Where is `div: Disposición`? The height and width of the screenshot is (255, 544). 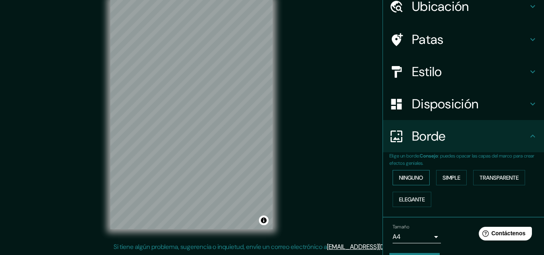 div: Disposición is located at coordinates (463, 104).